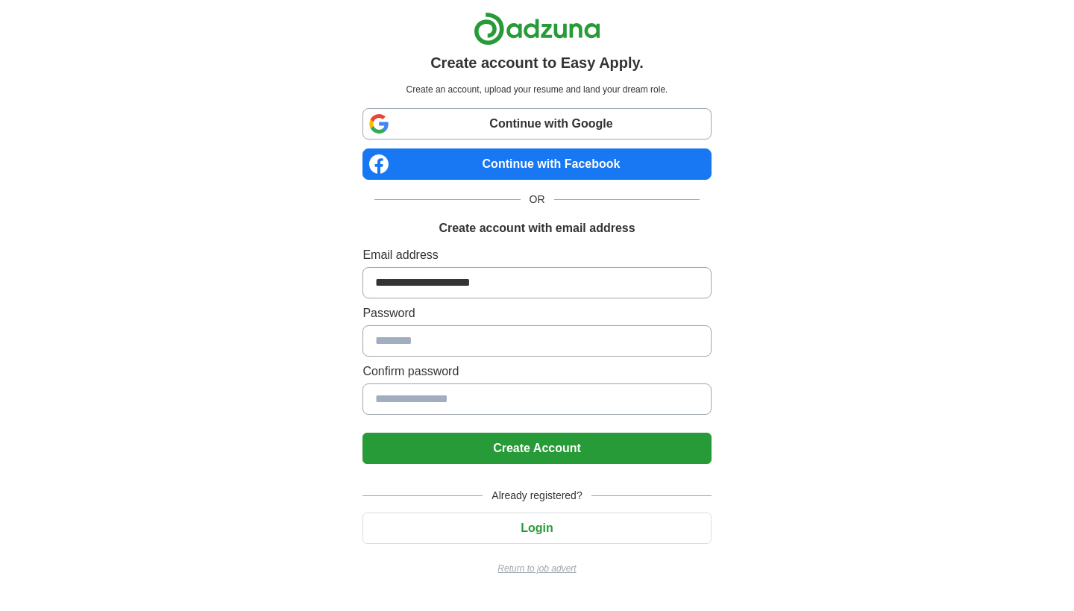 This screenshot has height=611, width=1074. I want to click on span: Already registered?, so click(536, 495).